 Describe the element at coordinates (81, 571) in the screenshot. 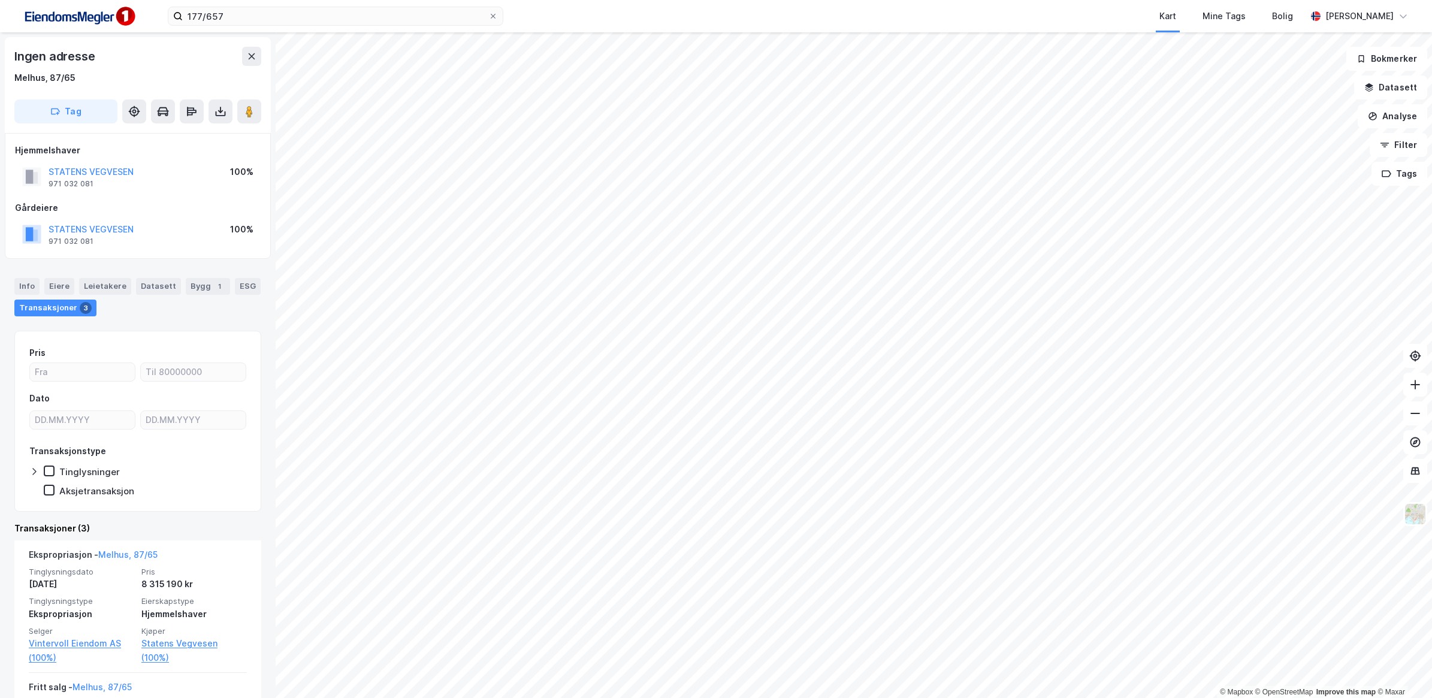

I see `span: Tinglysningsdato` at that location.